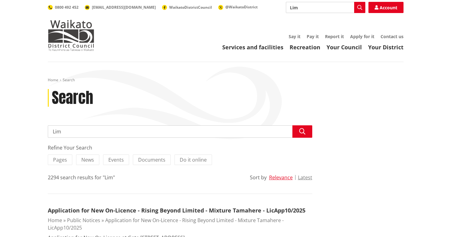 The width and height of the screenshot is (451, 237). I want to click on span: @WaikatoDistrict, so click(241, 7).